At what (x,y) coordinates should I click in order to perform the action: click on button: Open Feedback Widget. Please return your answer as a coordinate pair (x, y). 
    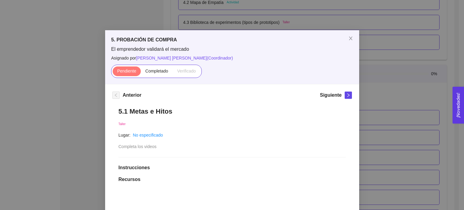
    Looking at the image, I should click on (458, 105).